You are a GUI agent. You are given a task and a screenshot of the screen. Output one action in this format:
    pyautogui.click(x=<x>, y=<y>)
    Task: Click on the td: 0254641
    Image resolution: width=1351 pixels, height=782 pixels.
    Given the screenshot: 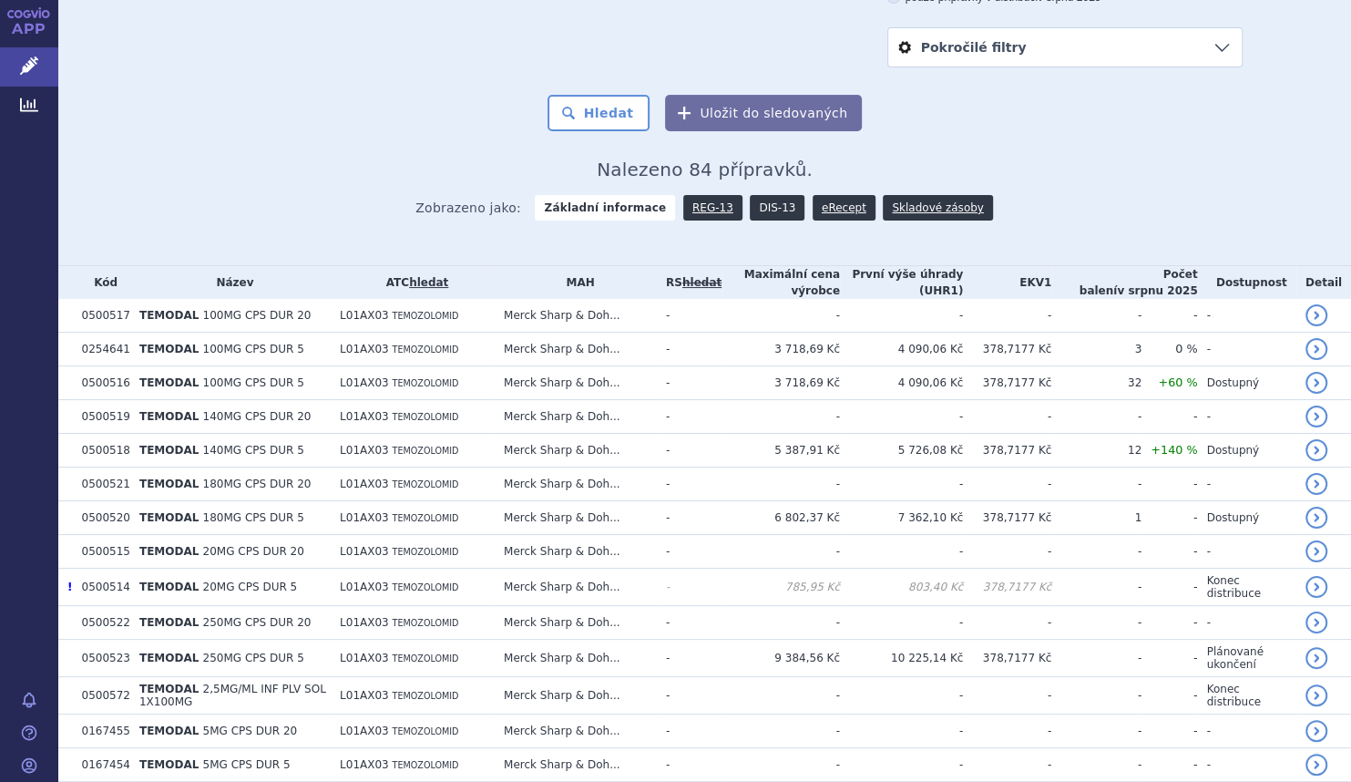 What is the action you would take?
    pyautogui.click(x=100, y=349)
    